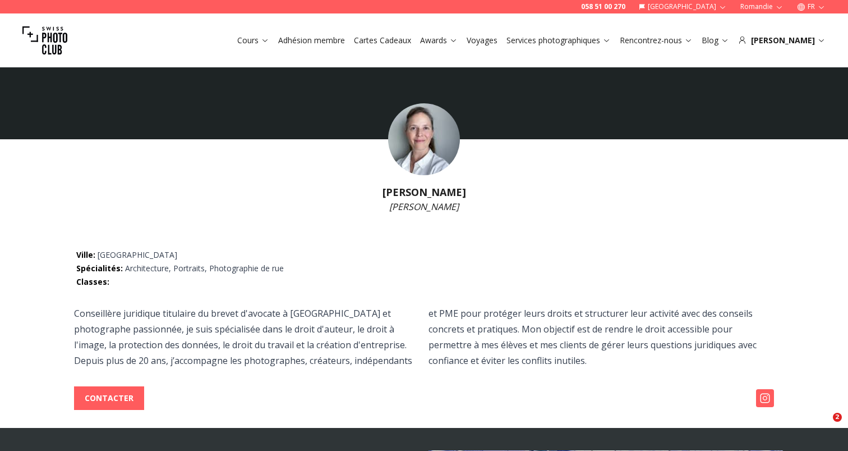 Image resolution: width=848 pixels, height=451 pixels. Describe the element at coordinates (603, 7) in the screenshot. I see `a: 058 51 00 270` at that location.